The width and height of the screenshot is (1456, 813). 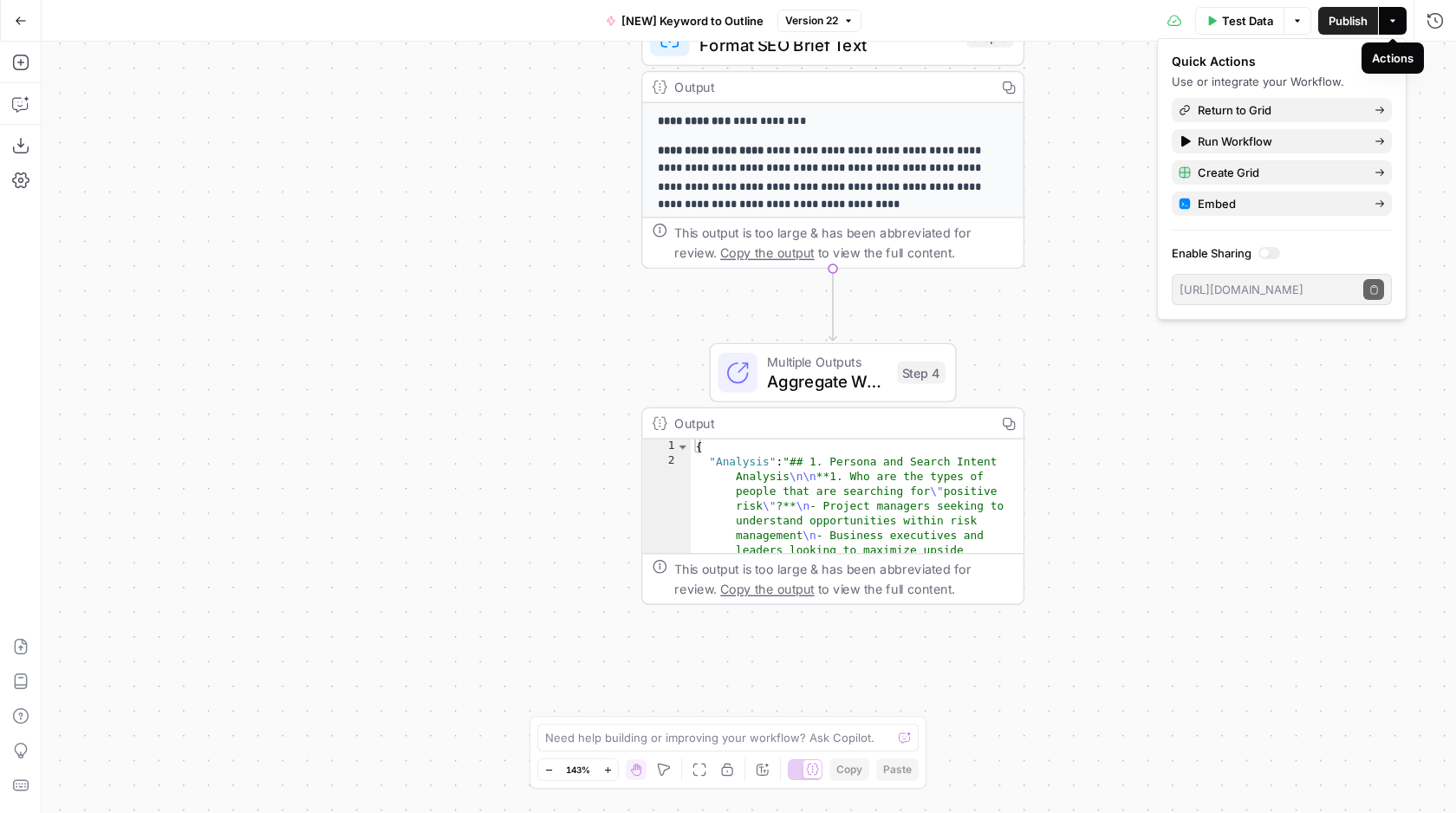 What do you see at coordinates (833, 305) in the screenshot?
I see `g: Edge from step_3 to step_4` at bounding box center [833, 305].